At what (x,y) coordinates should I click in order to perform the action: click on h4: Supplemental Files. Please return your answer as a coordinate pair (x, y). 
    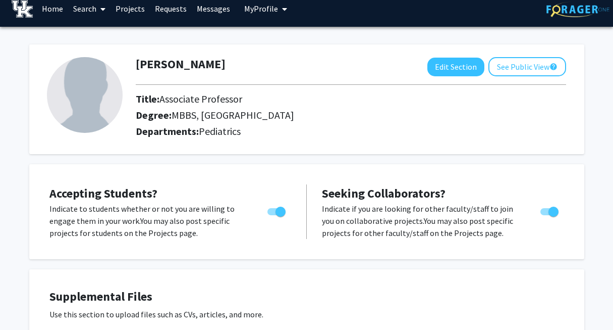
    Looking at the image, I should click on (307, 296).